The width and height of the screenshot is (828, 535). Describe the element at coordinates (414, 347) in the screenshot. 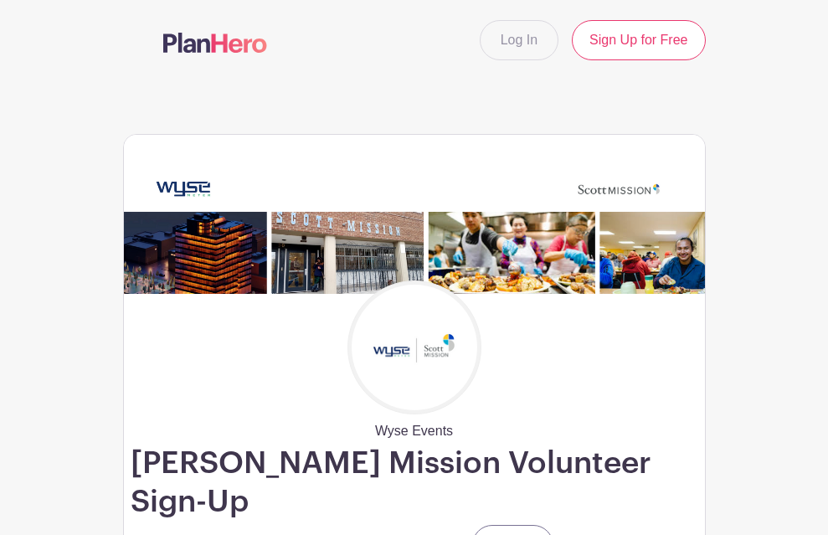

I see `img: Untitled%20design%20(21).png` at that location.